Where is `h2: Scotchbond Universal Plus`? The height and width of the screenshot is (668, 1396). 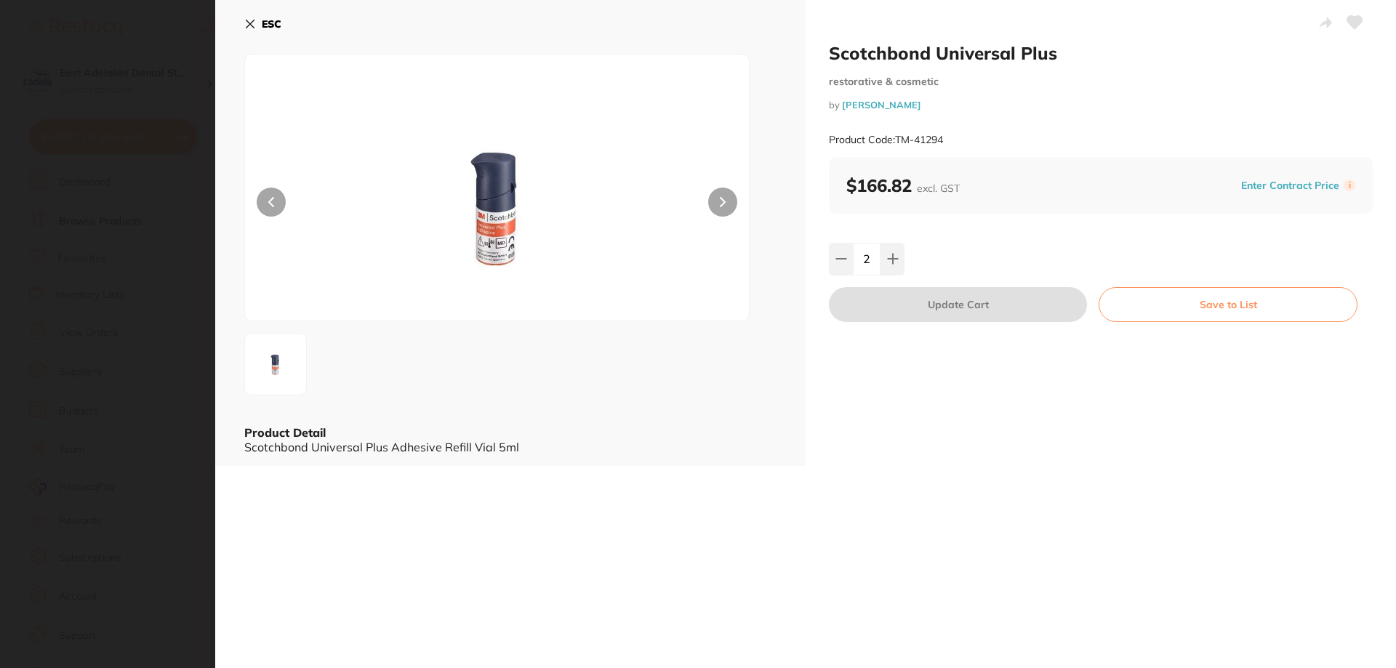 h2: Scotchbond Universal Plus is located at coordinates (1101, 53).